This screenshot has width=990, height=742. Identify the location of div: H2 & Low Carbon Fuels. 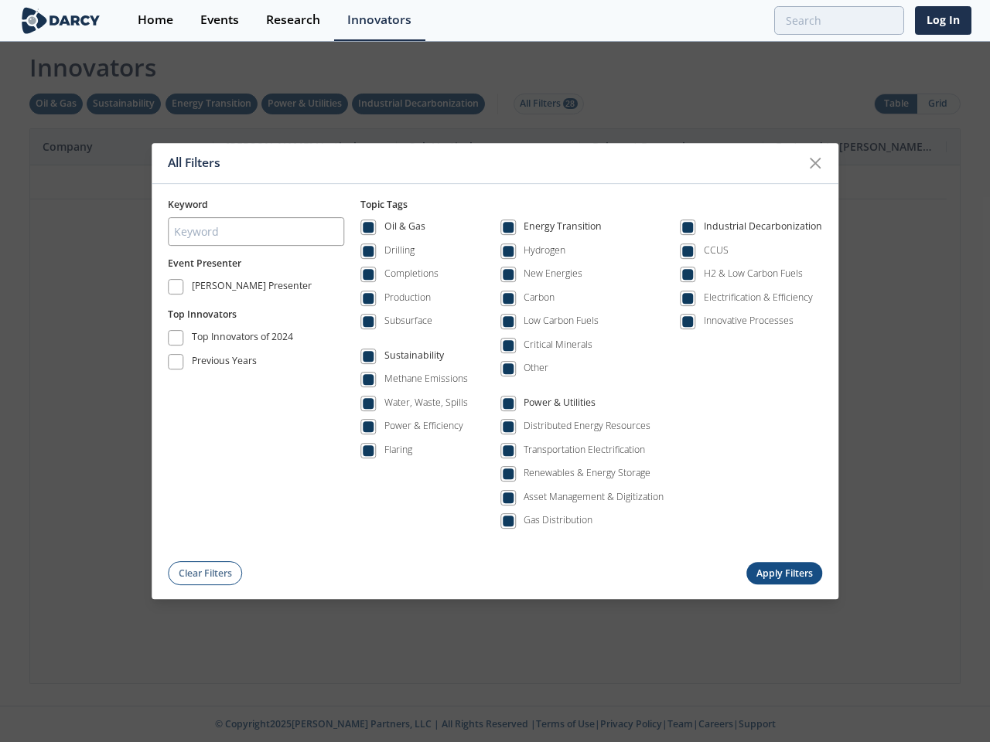
(753, 274).